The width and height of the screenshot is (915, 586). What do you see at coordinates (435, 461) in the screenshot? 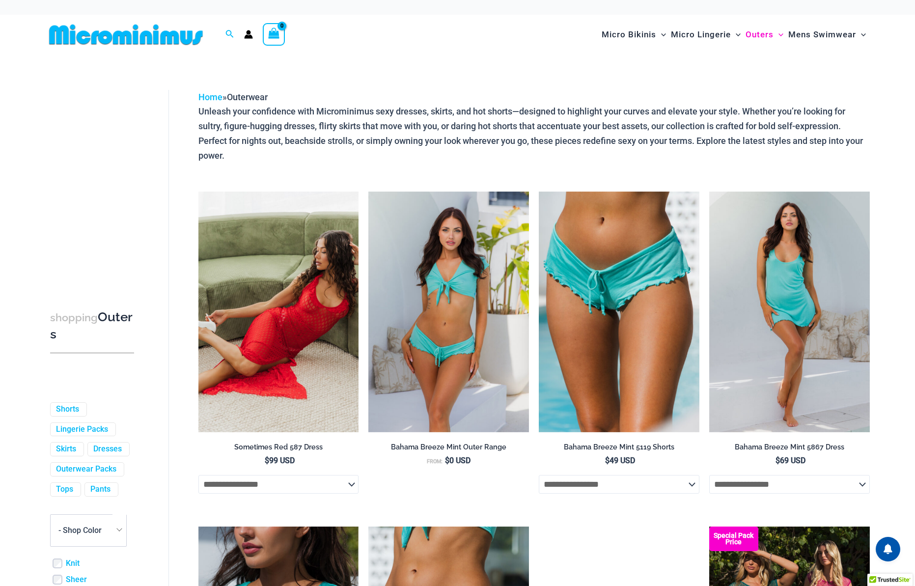
I see `span: From:` at bounding box center [435, 461].